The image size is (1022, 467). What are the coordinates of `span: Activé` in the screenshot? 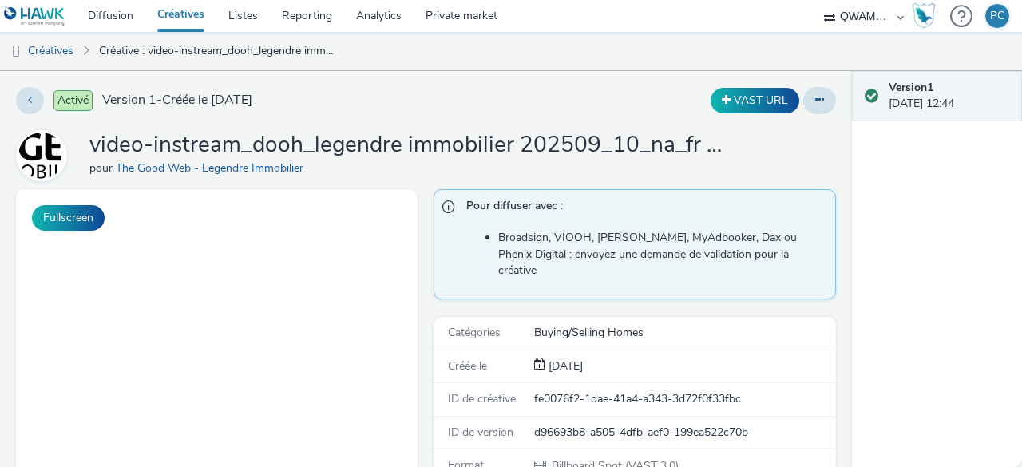 It's located at (73, 101).